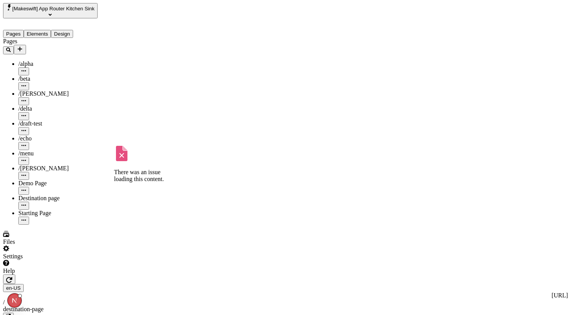  What do you see at coordinates (13, 288) in the screenshot?
I see `button: Open locale picker` at bounding box center [13, 288].